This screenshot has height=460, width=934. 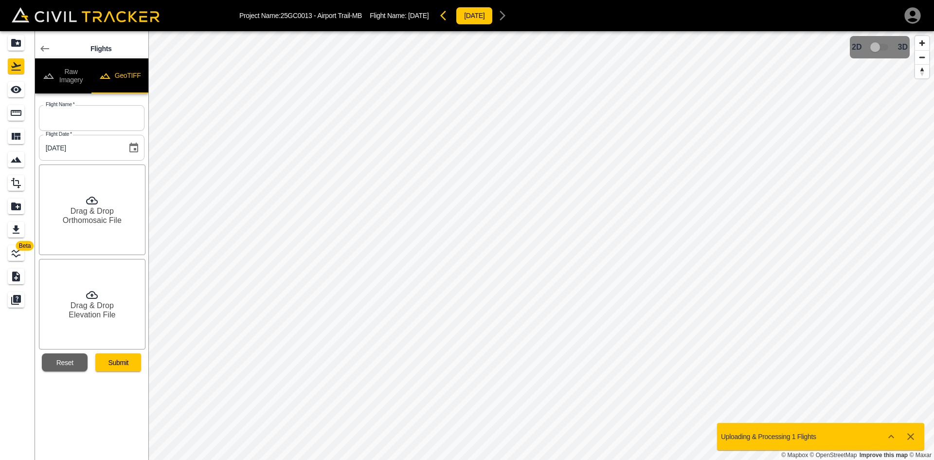 I want to click on a: OpenStreetMap, so click(x=833, y=455).